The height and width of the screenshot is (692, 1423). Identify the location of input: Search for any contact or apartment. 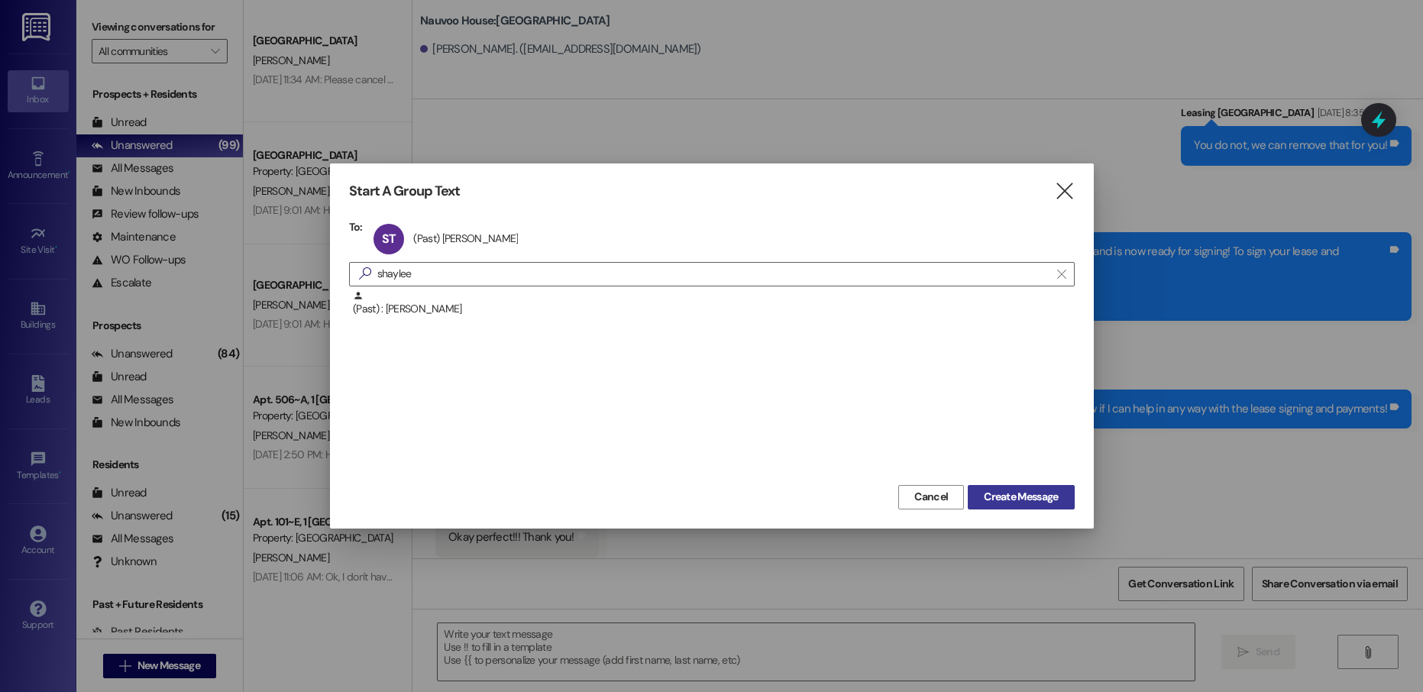
(713, 274).